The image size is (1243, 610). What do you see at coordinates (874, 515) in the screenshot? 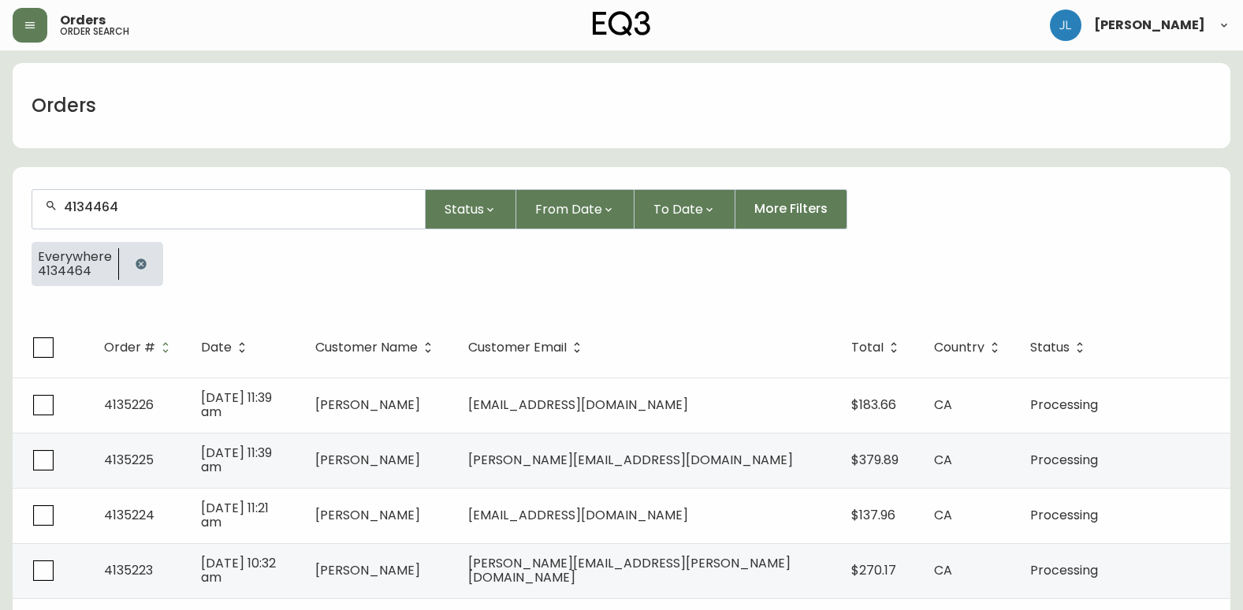
I see `span: $137.96` at bounding box center [874, 515].